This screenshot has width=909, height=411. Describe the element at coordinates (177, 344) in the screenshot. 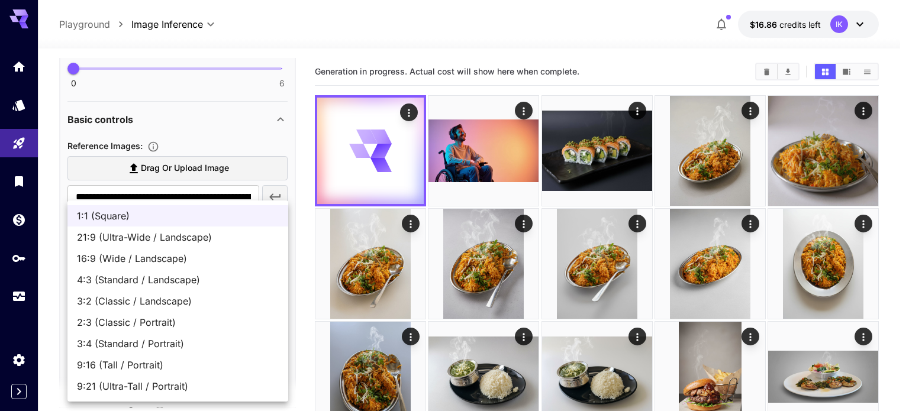

I see `span: 3:4 (Standard / Portrait)` at that location.